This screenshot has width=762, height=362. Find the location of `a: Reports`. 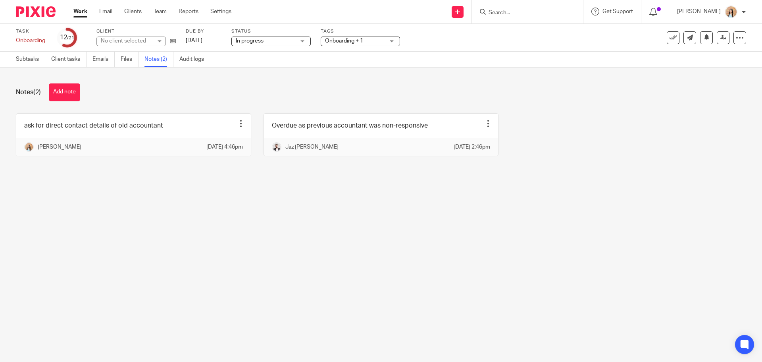

a: Reports is located at coordinates (189, 12).